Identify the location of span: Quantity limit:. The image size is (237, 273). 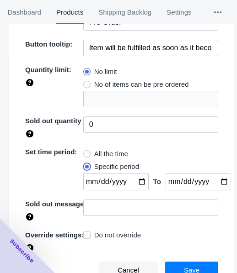
(48, 70).